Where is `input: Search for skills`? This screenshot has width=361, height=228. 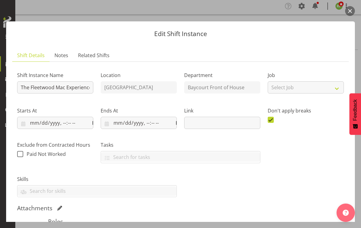
input: Search for skills is located at coordinates (97, 191).